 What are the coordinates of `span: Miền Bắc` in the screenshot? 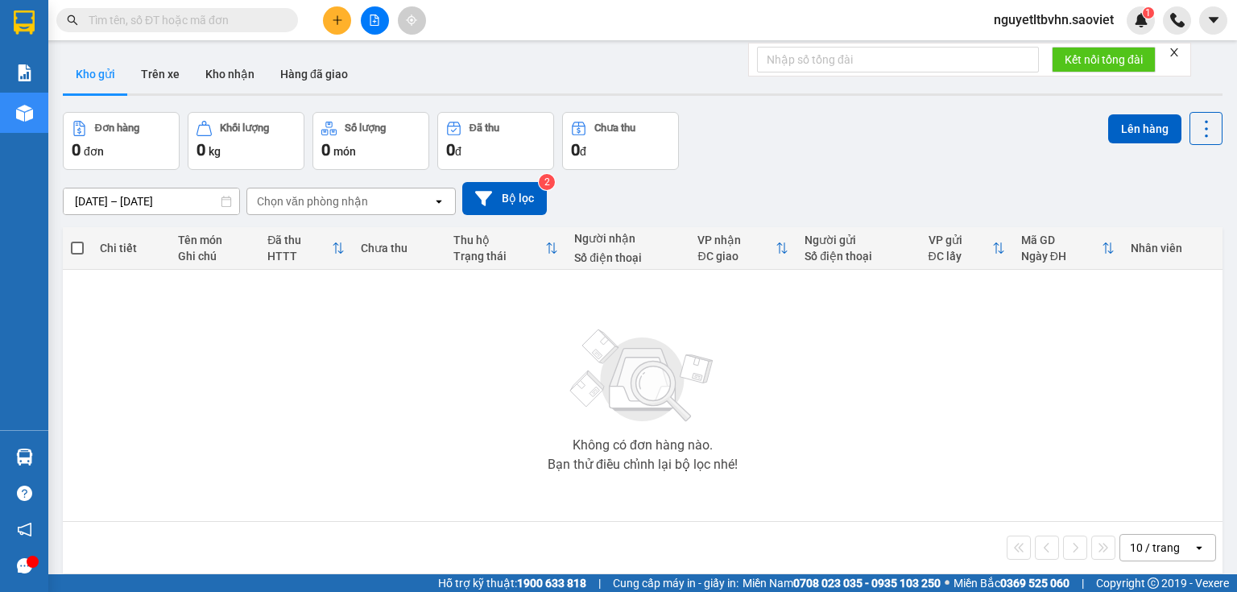 It's located at (1012, 583).